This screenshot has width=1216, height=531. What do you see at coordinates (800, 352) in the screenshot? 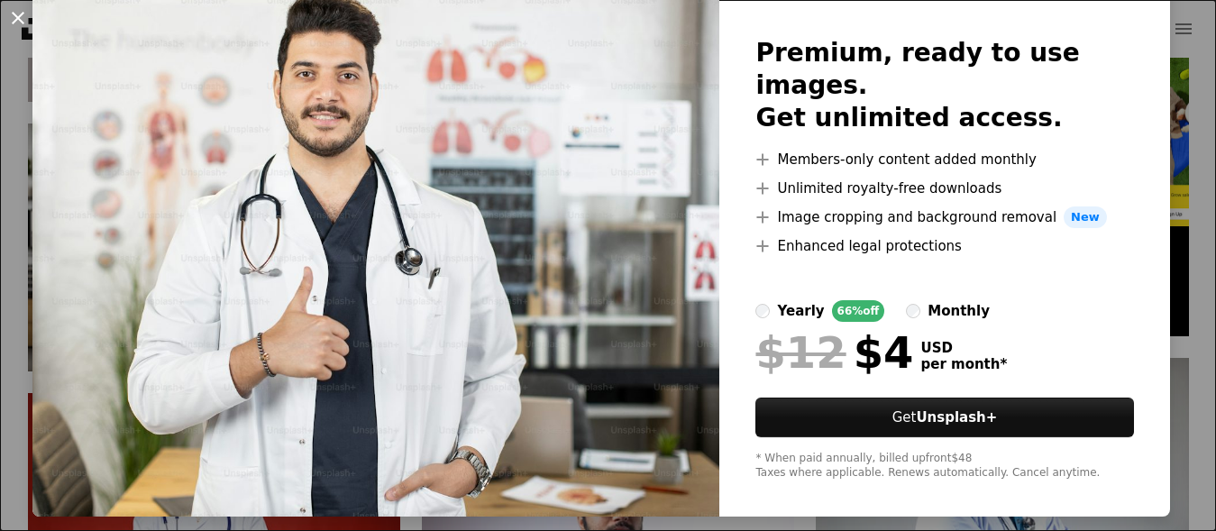
I see `span: $12` at bounding box center [800, 352].